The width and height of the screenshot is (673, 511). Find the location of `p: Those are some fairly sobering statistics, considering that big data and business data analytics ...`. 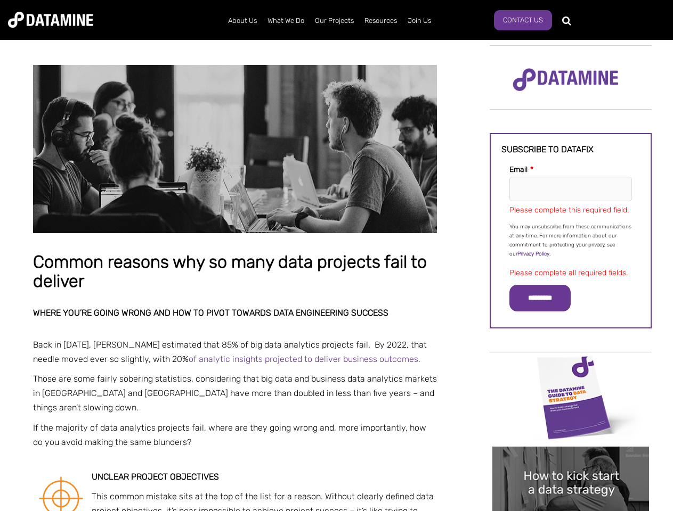

p: Those are some fairly sobering statistics, considering that big data and business data analytics ... is located at coordinates (235, 394).